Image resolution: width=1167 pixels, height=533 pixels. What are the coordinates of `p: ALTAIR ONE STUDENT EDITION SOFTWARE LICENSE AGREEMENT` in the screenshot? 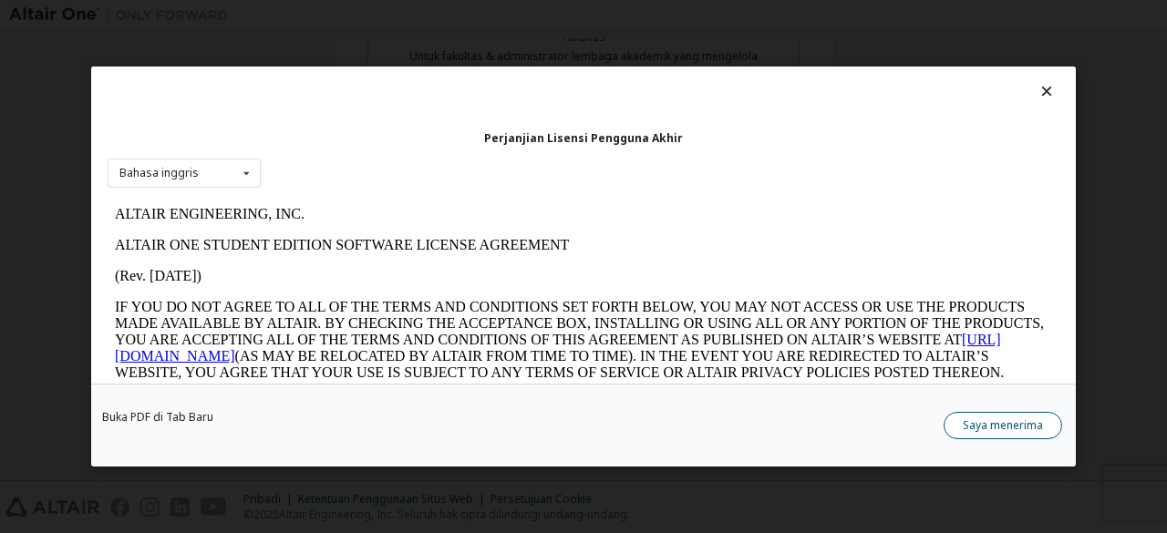 It's located at (476, 47).